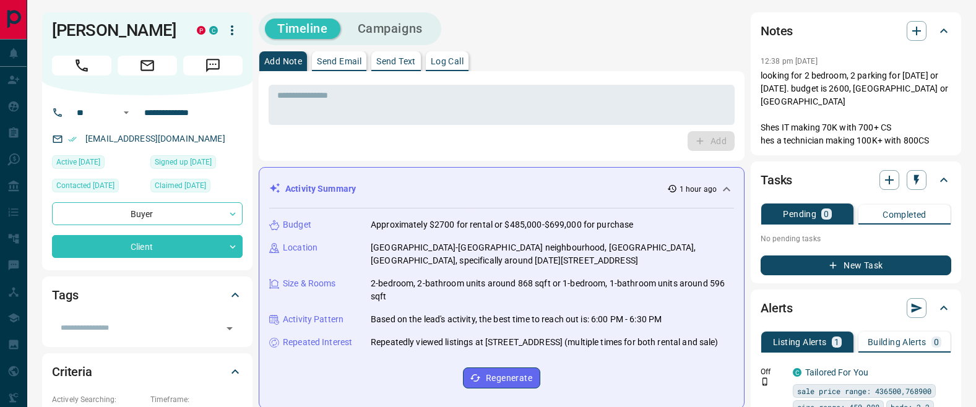  Describe the element at coordinates (552, 290) in the screenshot. I see `p: 2-bedroom, 2-bathroom units around 868 sqft or 1-bedroom, 1-bathroom units around 596 sqft` at that location.